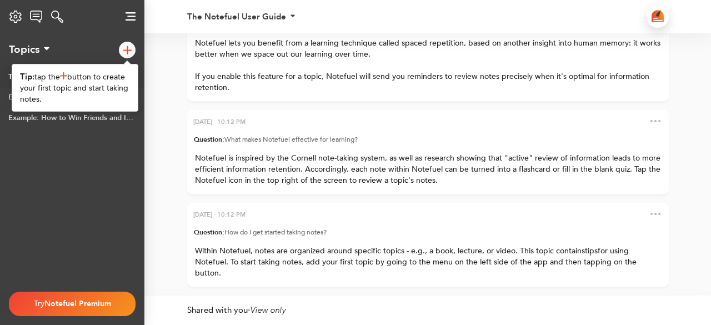 This screenshot has width=711, height=325. I want to click on div: Topics, so click(24, 49).